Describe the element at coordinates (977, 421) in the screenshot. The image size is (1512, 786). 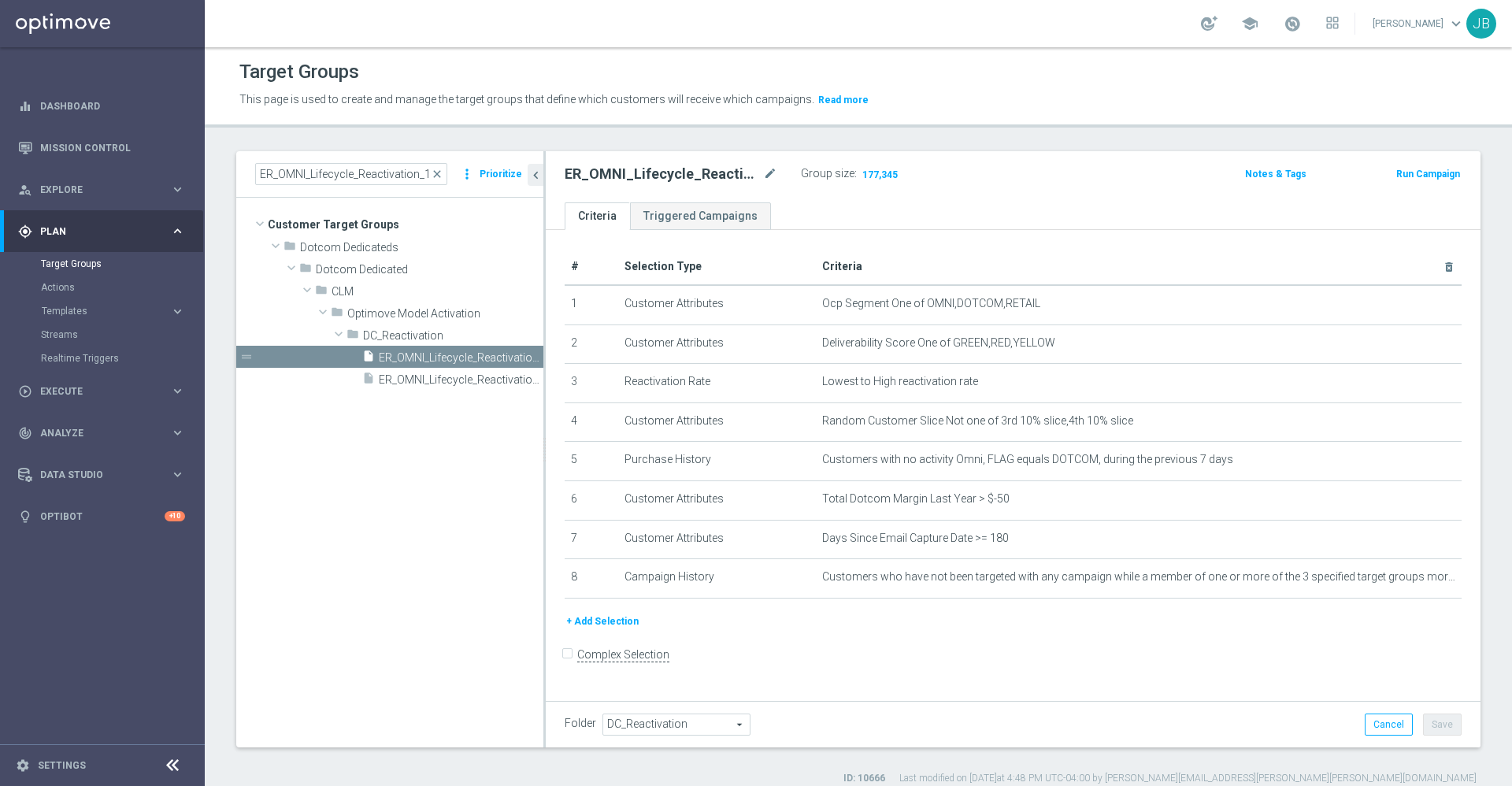
I see `span: Random Customer Slice Not one of 3rd 10% slice,4th 10% slice` at that location.